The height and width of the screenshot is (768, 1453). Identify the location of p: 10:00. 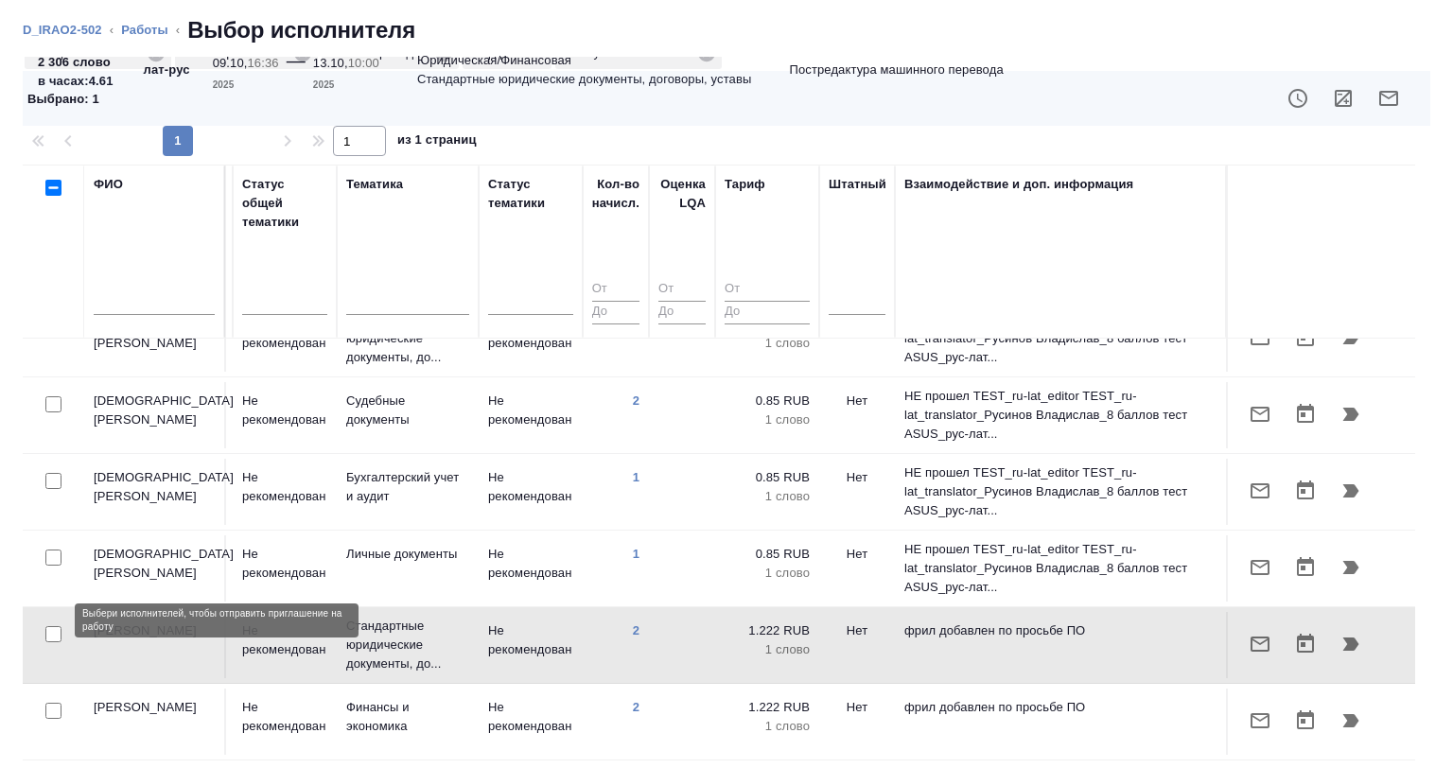
(363, 62).